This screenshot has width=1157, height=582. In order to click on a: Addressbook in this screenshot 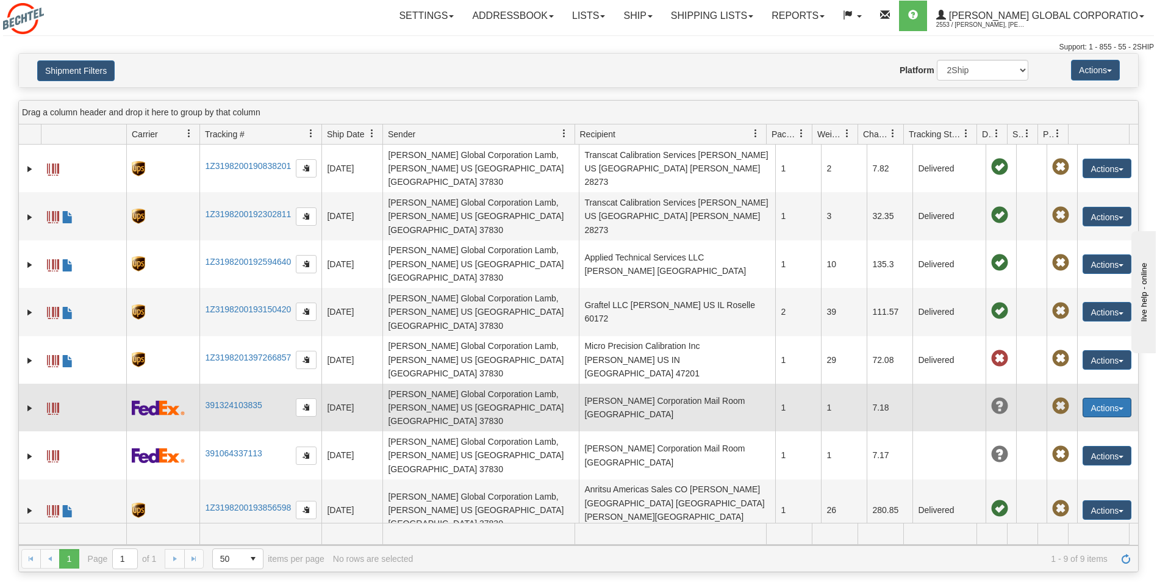, I will do `click(513, 16)`.